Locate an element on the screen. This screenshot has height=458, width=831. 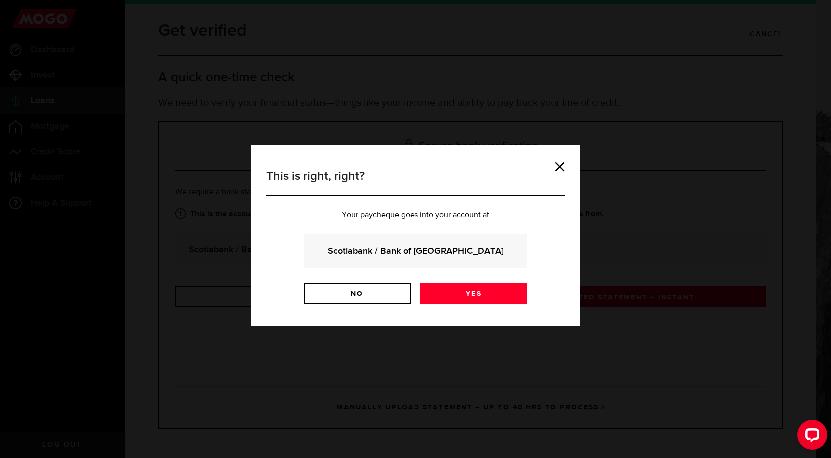
button: Open LiveChat chat widget is located at coordinates (23, 19).